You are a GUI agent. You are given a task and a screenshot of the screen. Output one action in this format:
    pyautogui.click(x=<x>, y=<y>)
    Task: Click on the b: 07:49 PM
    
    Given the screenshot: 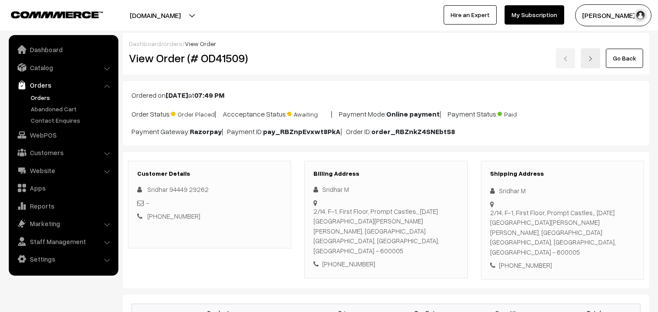 What is the action you would take?
    pyautogui.click(x=209, y=95)
    